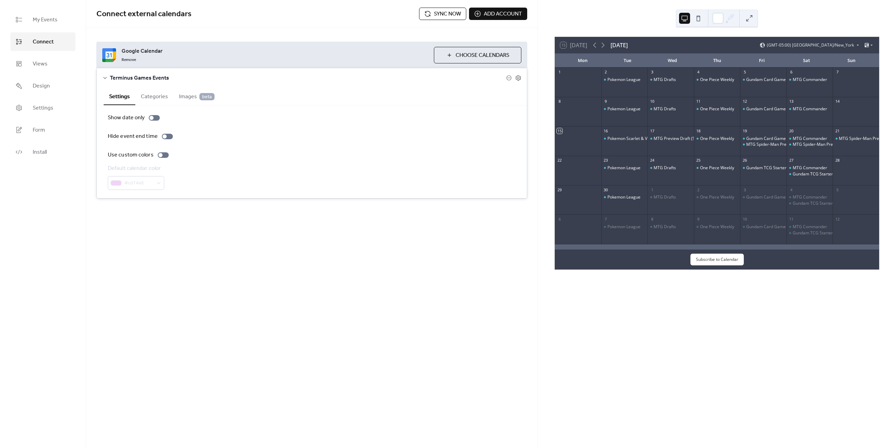  What do you see at coordinates (43, 108) in the screenshot?
I see `a: Settings` at bounding box center [43, 108].